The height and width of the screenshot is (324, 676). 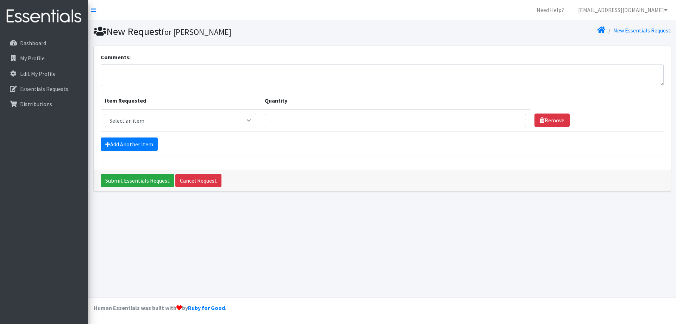 What do you see at coordinates (160, 307) in the screenshot?
I see `strong: Human Essentials was built with by .` at bounding box center [160, 307].